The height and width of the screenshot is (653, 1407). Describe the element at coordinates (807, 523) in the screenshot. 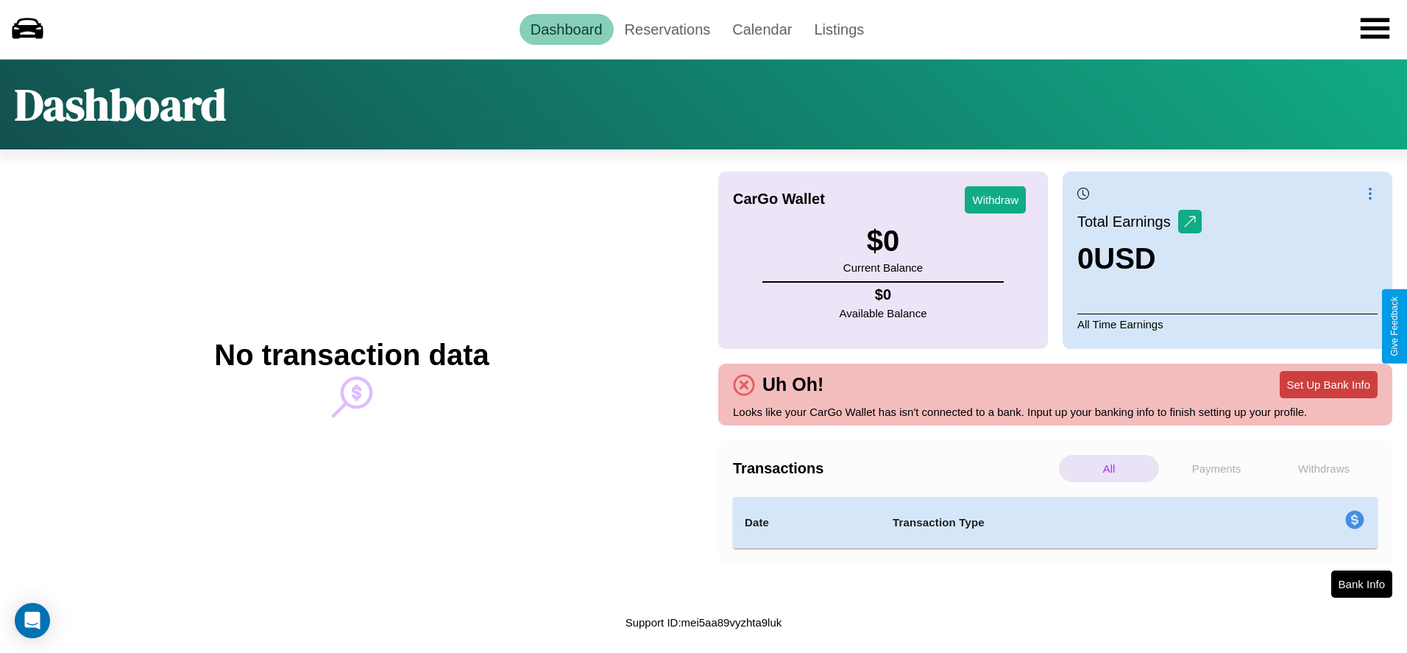

I see `h4: Date` at that location.